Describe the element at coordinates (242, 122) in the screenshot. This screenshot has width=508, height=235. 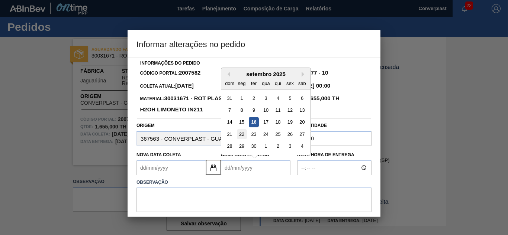
I see `div: Choose segunda-feira, 15 de setembro de 2025` at that location.